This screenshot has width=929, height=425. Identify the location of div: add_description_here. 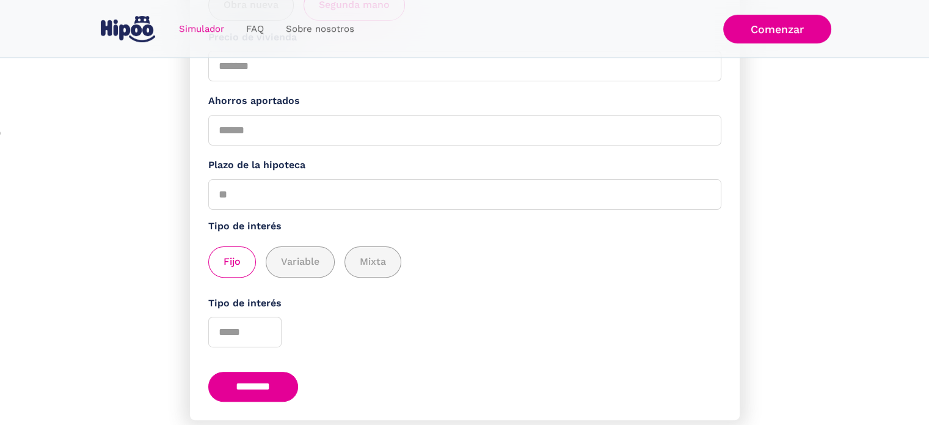
(465, 262).